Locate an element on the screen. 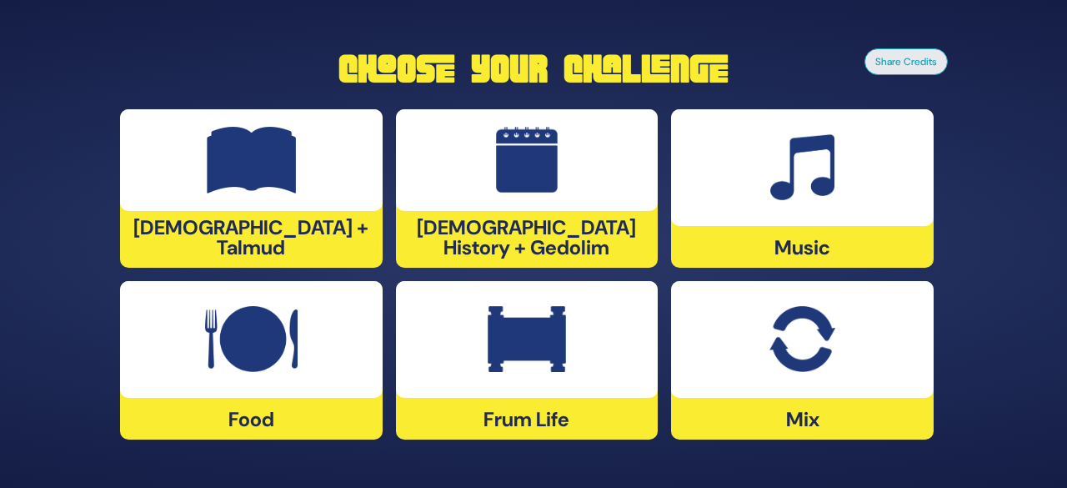  h1: Choose Your Challenge is located at coordinates (533, 69).